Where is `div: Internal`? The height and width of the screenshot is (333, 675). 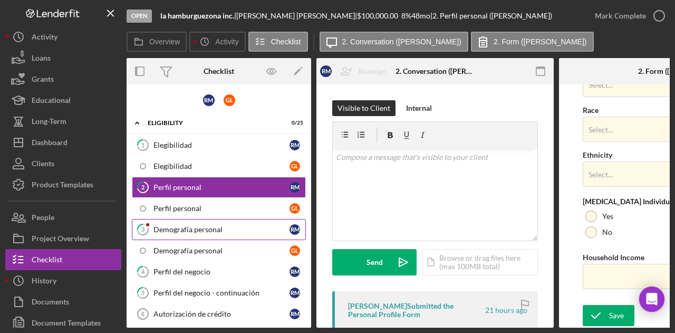 div: Internal is located at coordinates (419, 108).